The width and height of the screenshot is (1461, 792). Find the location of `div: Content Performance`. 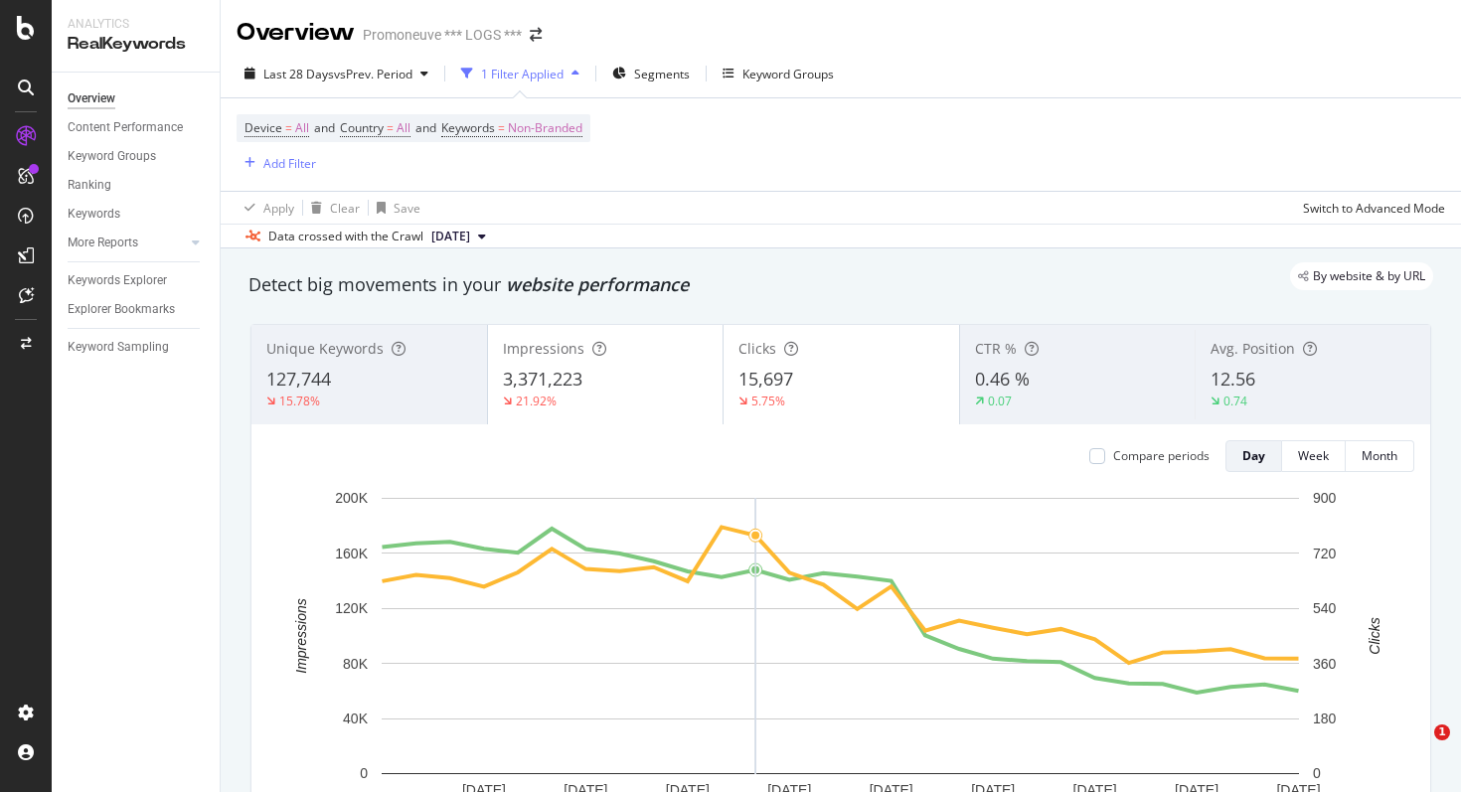

div: Content Performance is located at coordinates (125, 127).